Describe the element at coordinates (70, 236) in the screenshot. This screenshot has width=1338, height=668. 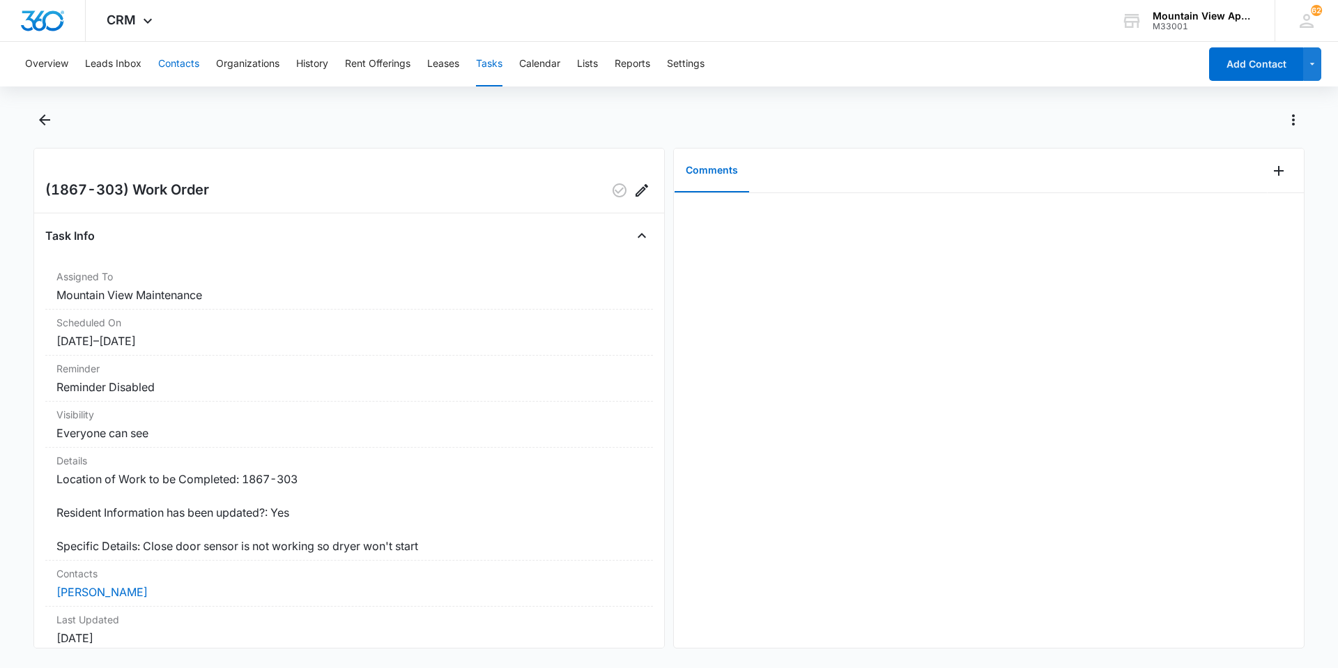
I see `h4: Task Info` at that location.